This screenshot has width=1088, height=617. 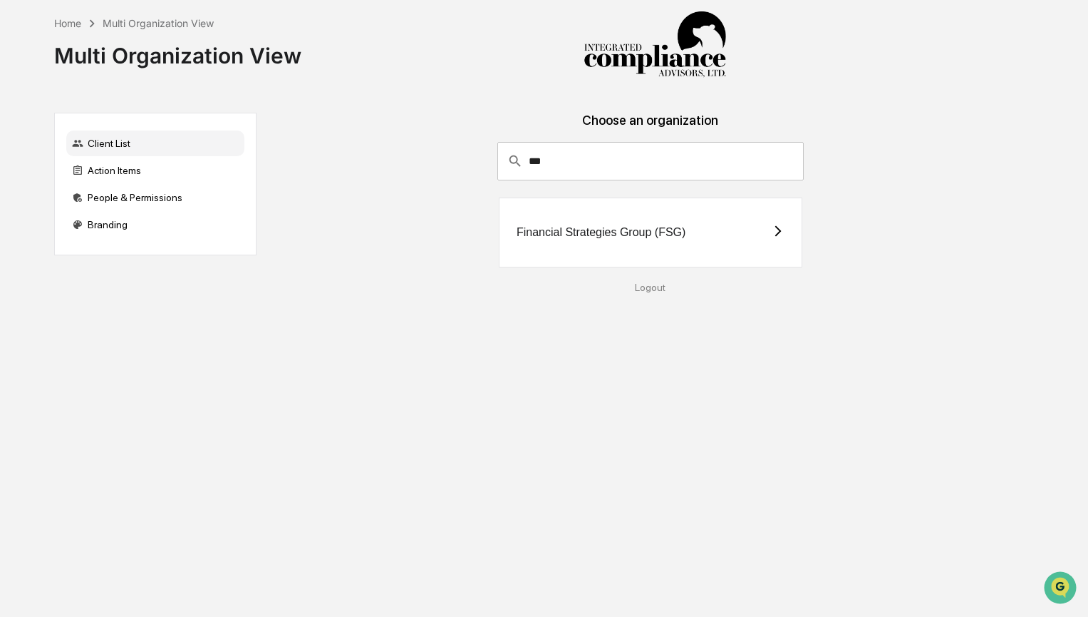 I want to click on div: We're available if you need us!, so click(x=114, y=129).